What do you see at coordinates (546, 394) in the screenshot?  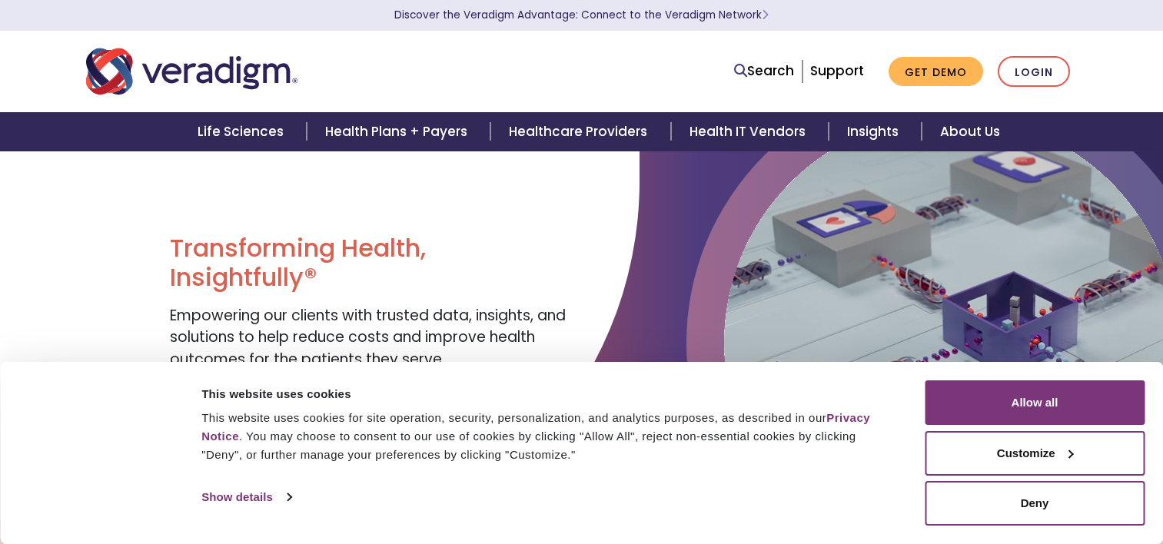 I see `div: This website uses cookies` at bounding box center [546, 394].